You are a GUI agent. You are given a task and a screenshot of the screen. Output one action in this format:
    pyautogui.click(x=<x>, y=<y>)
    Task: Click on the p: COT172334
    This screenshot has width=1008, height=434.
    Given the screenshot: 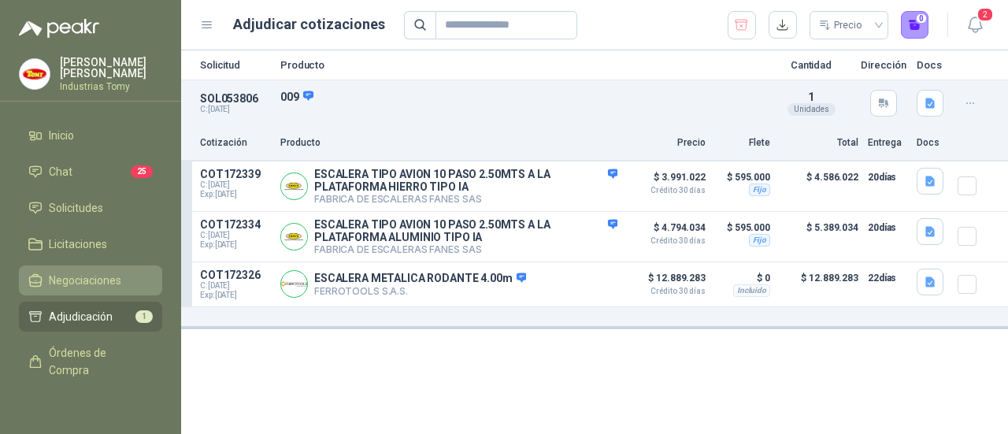 What is the action you would take?
    pyautogui.click(x=235, y=224)
    